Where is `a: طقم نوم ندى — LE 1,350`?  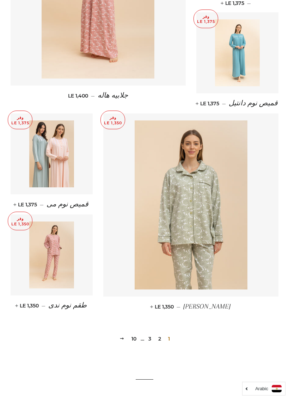
a: طقم نوم ندى — LE 1,350 is located at coordinates (51, 306).